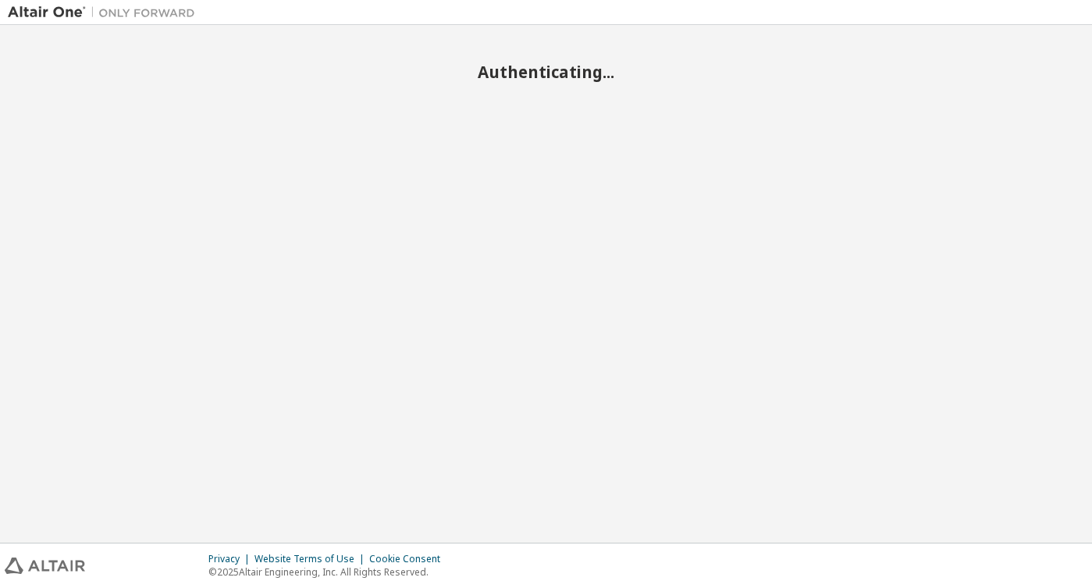  What do you see at coordinates (409, 559) in the screenshot?
I see `div: Cookie Consent` at bounding box center [409, 559].